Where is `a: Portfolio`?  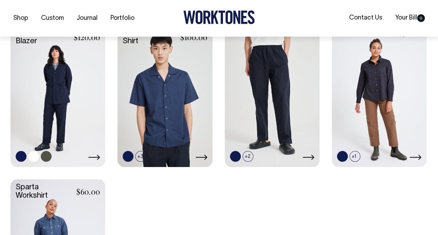
a: Portfolio is located at coordinates (122, 18).